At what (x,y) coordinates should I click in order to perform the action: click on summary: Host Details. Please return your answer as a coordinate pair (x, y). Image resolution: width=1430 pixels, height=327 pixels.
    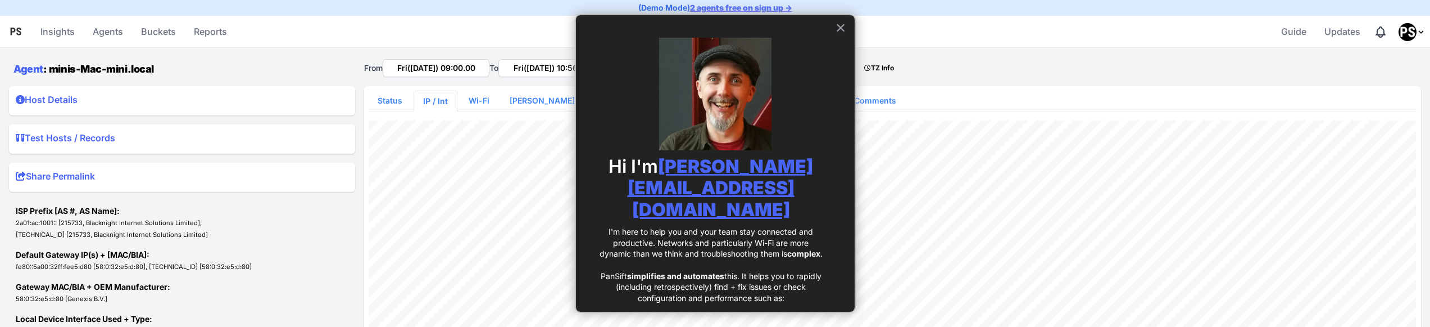
    Looking at the image, I should click on (182, 102).